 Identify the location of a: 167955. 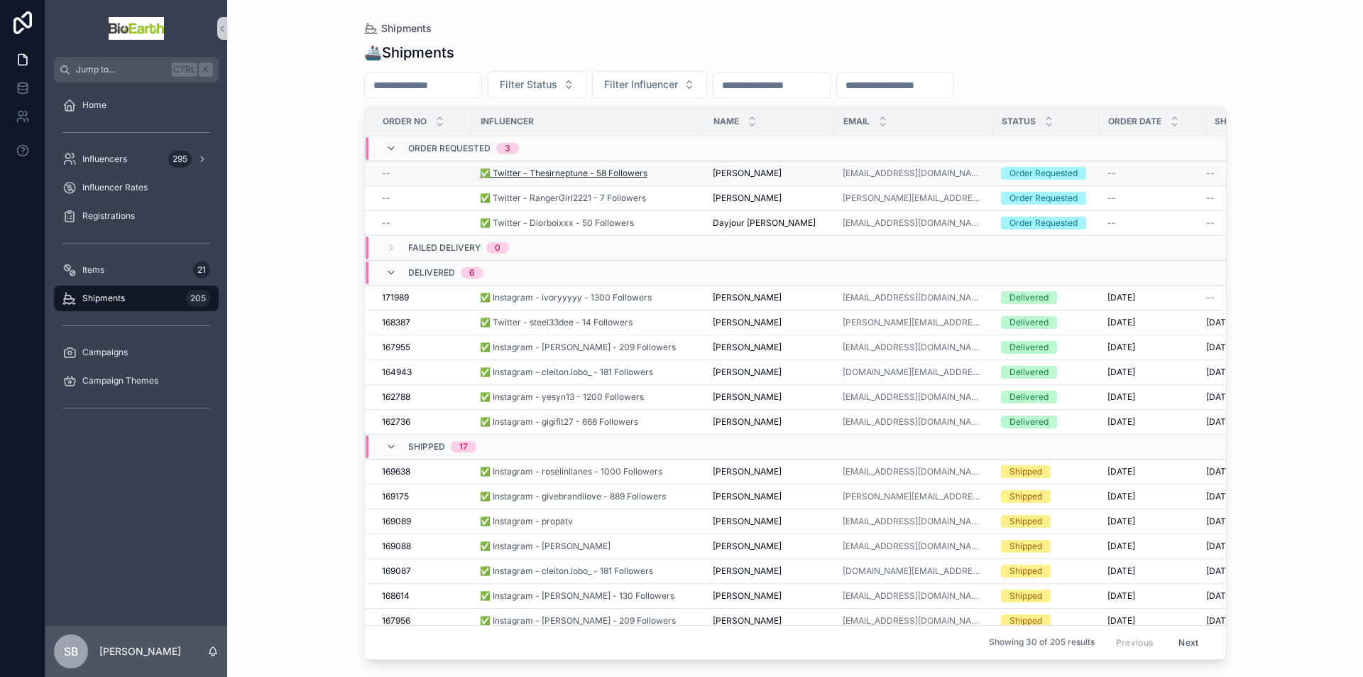
(423, 347).